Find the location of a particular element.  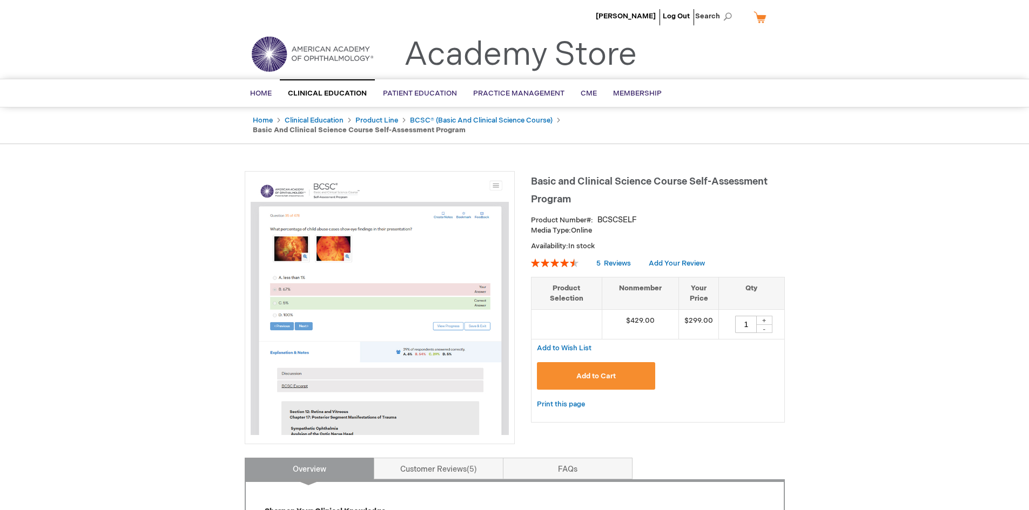

span: Reviews is located at coordinates (617, 264).